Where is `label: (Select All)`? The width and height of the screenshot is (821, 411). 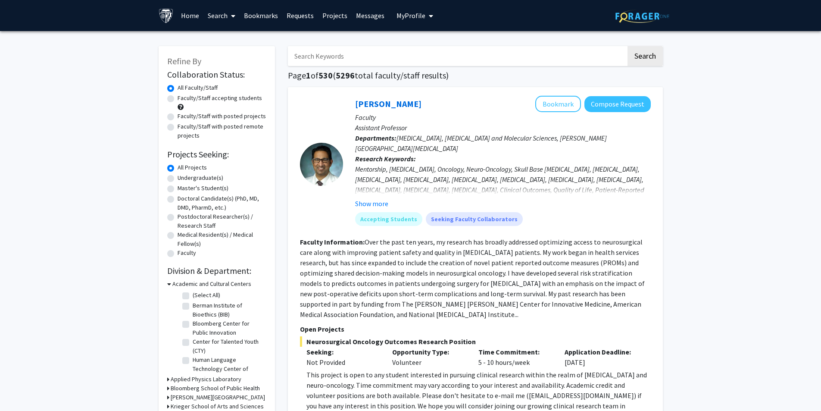
label: (Select All) is located at coordinates (206, 295).